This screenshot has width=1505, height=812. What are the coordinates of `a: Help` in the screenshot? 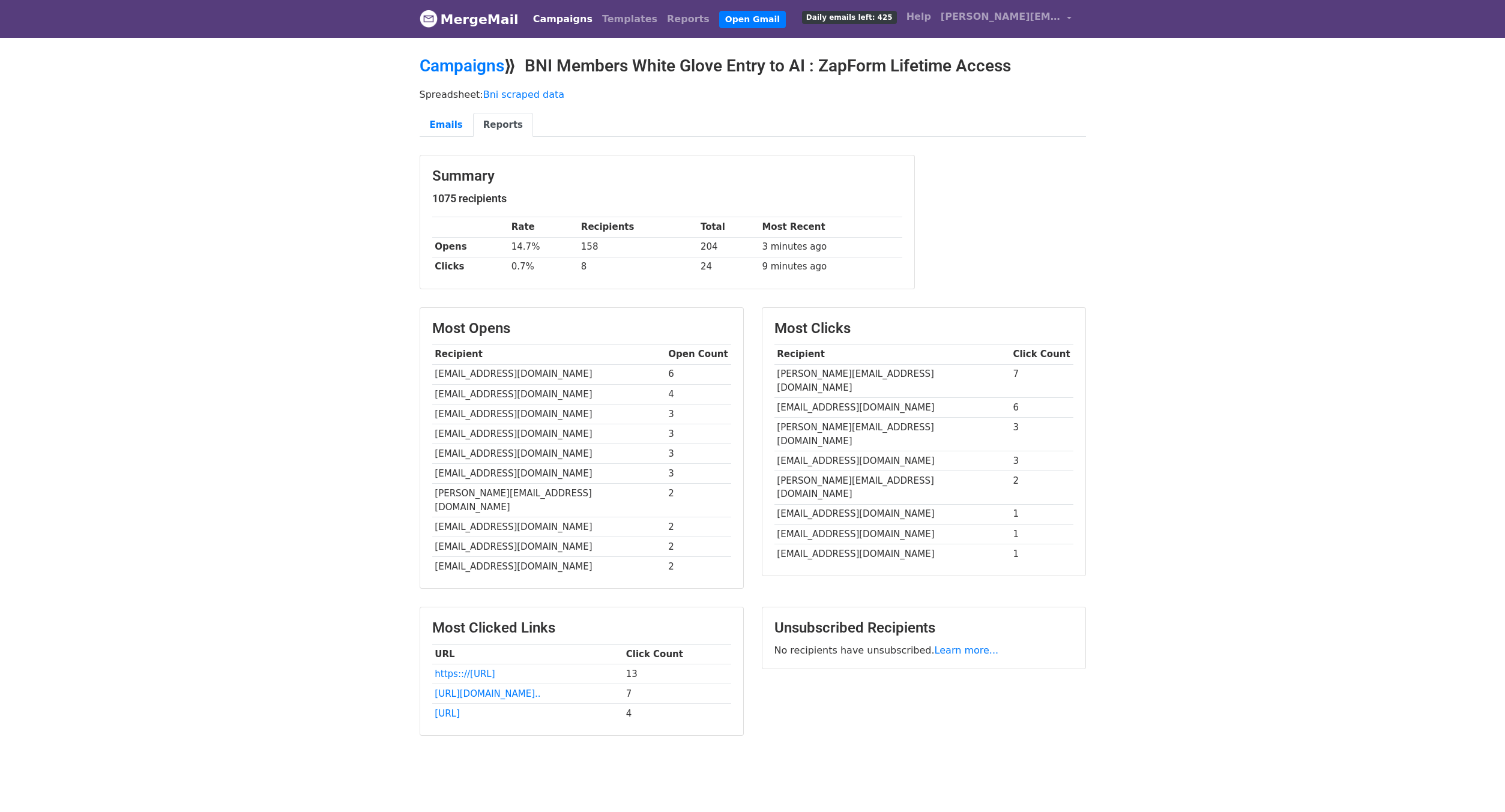 It's located at (919, 17).